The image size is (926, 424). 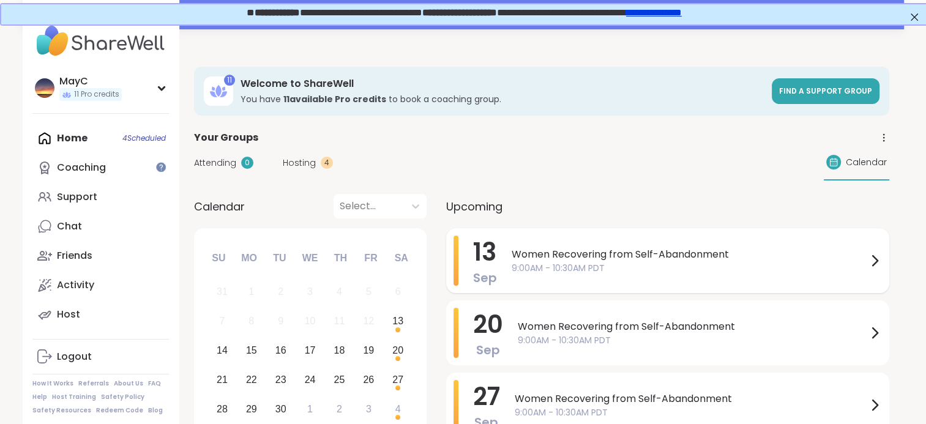 What do you see at coordinates (62, 411) in the screenshot?
I see `a: Safety Resources` at bounding box center [62, 411].